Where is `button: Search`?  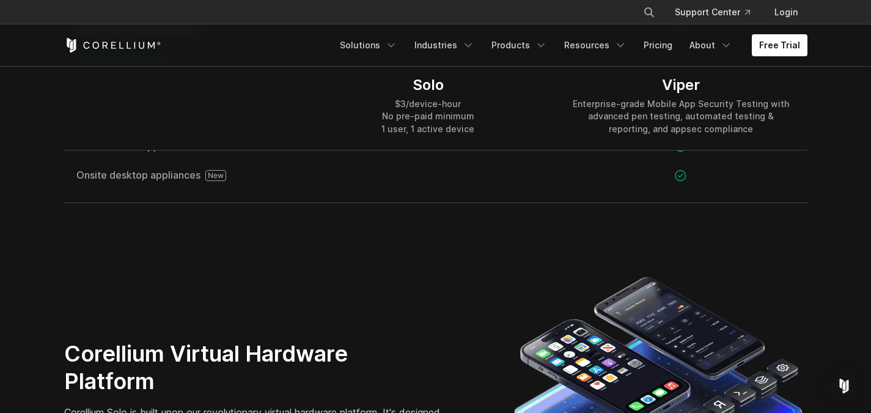
button: Search is located at coordinates (649, 12).